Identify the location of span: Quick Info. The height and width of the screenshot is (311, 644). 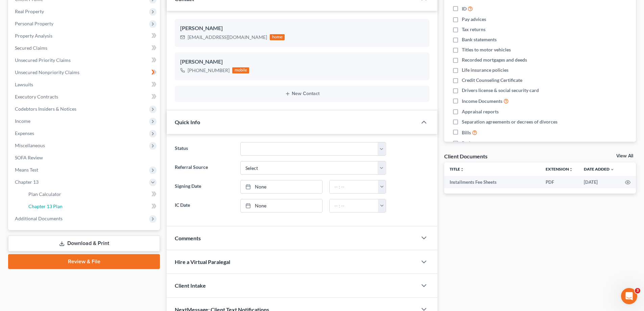
(187, 122).